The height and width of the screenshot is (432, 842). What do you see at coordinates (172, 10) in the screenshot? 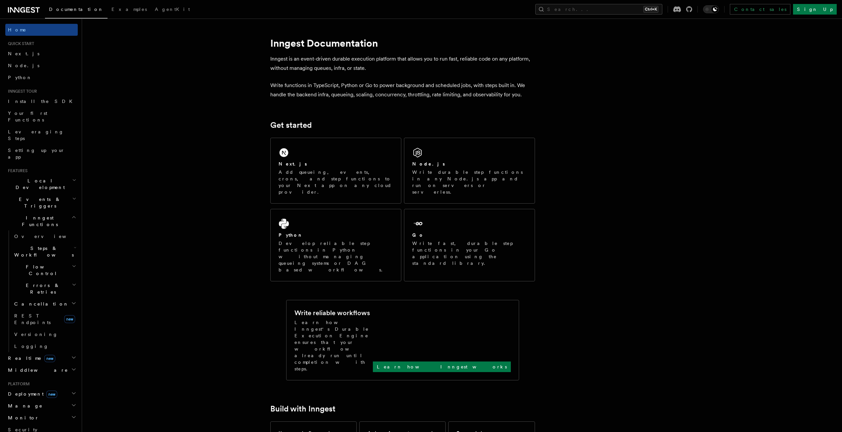
I see `a: AgentKit` at bounding box center [172, 10].